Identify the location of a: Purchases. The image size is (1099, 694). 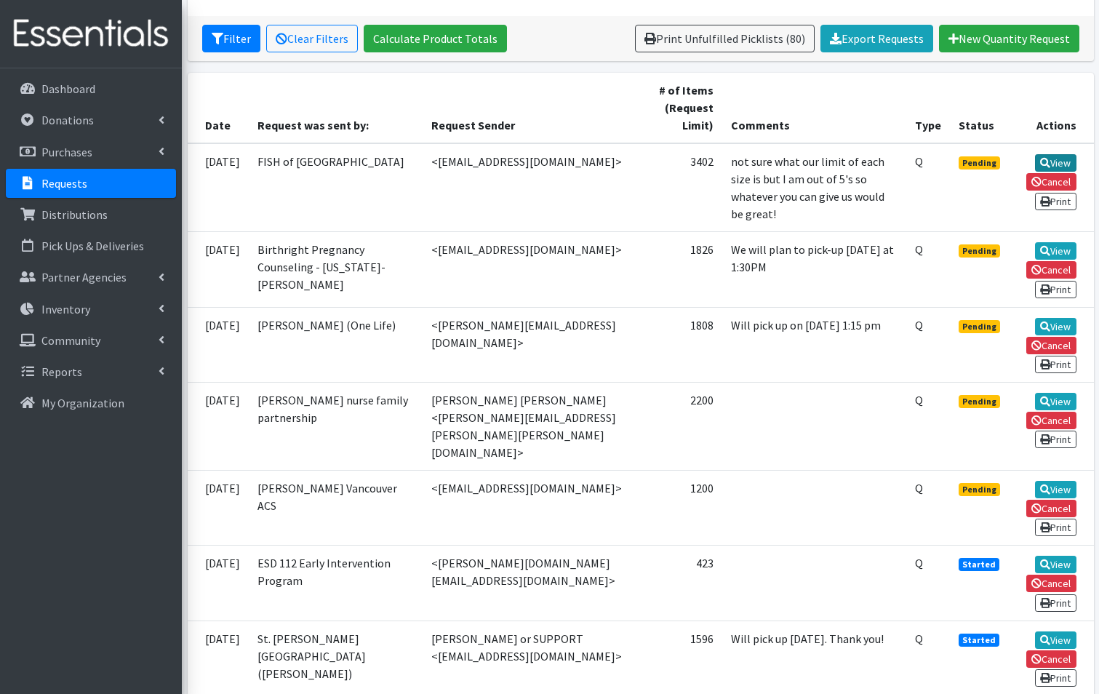
(91, 152).